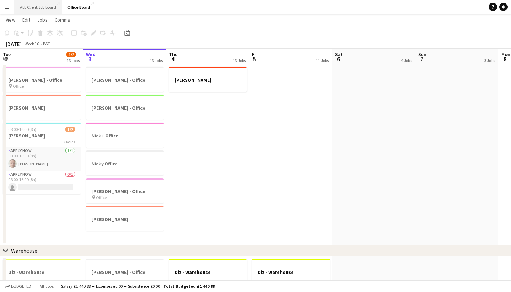 This screenshot has height=292, width=511. What do you see at coordinates (42, 20) in the screenshot?
I see `a: Jobs` at bounding box center [42, 20].